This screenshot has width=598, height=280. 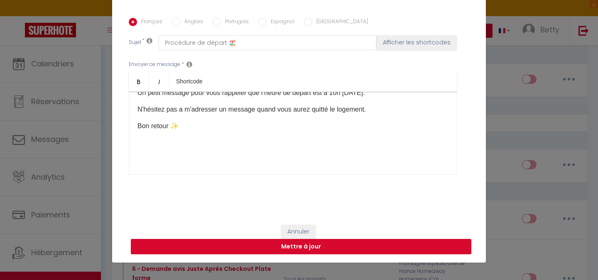 What do you see at coordinates (159, 81) in the screenshot?
I see `a: Italic` at bounding box center [159, 81].